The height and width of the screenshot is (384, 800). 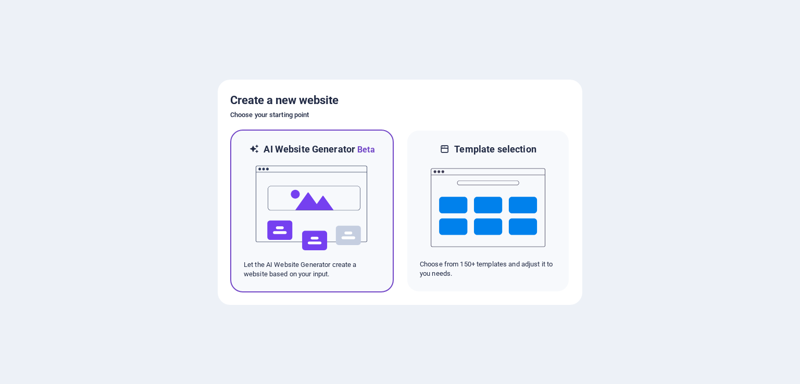 I want to click on p: Choose from 150+ templates and adjust it to you needs., so click(x=488, y=269).